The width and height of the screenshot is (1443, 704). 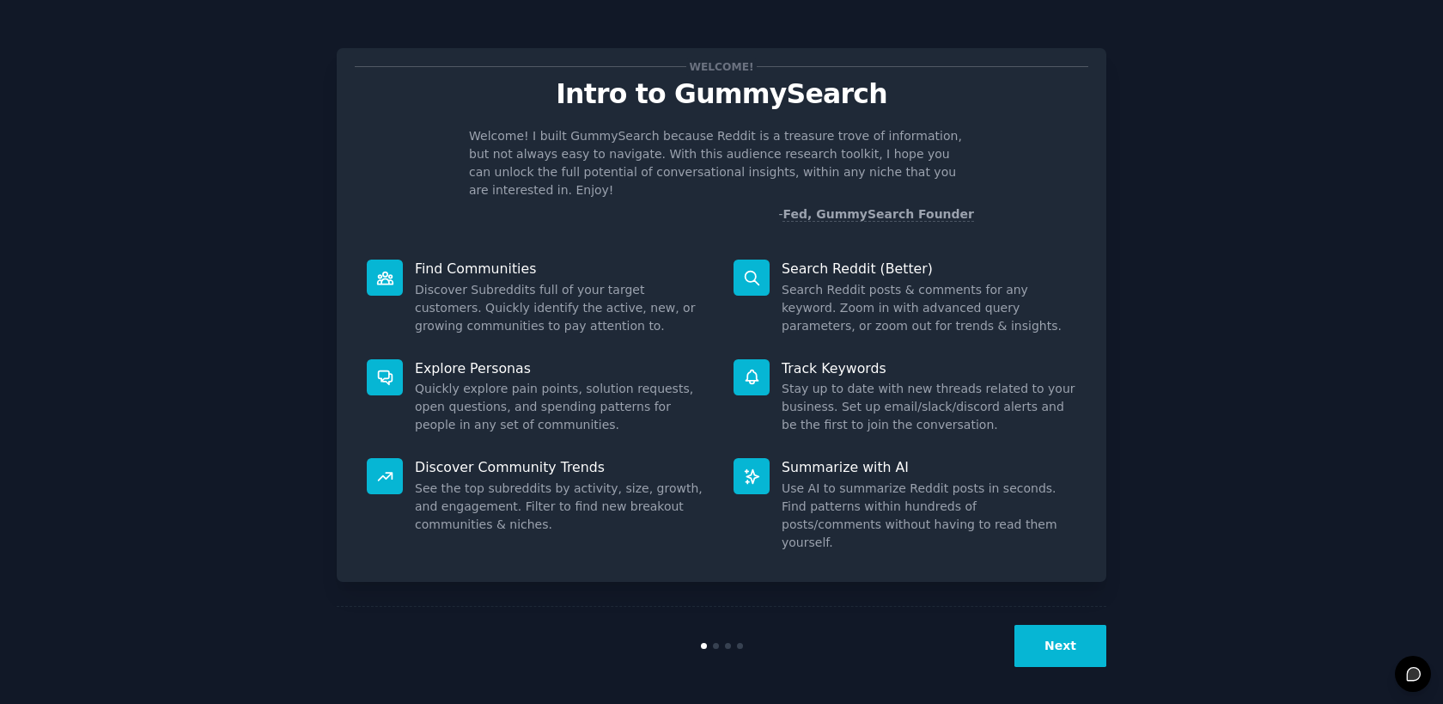 I want to click on button: Next, so click(x=1060, y=645).